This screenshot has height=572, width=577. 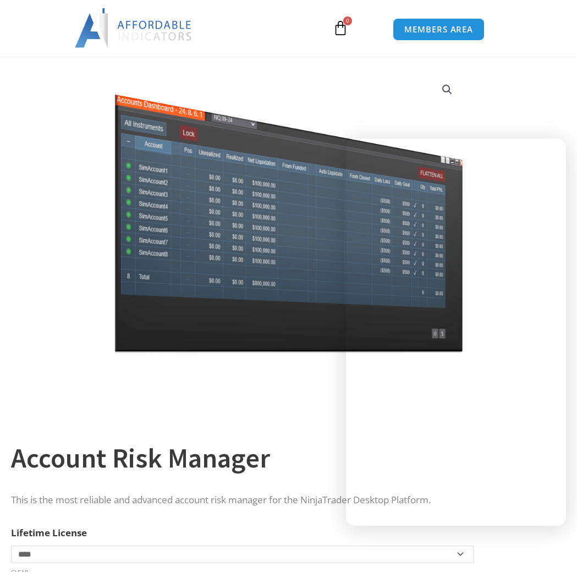 What do you see at coordinates (439, 29) in the screenshot?
I see `span: MEMBERS AREA` at bounding box center [439, 29].